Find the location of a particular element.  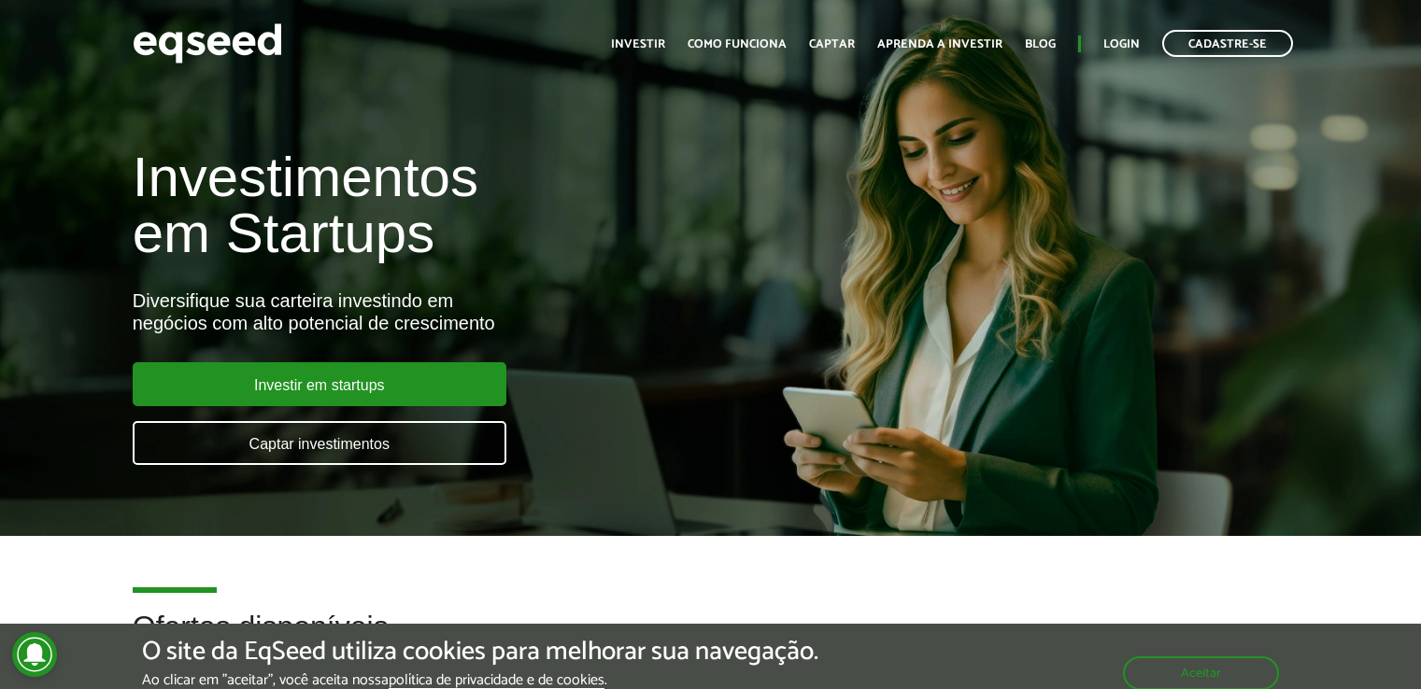

a: política de privacidade e de cookies is located at coordinates (496, 681).